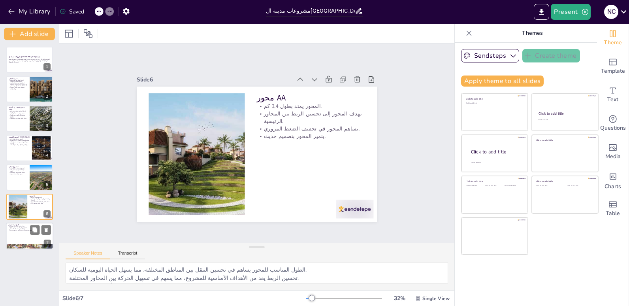 This screenshot has height=306, width=629. Describe the element at coordinates (30, 11) in the screenshot. I see `button: My Library` at that location.